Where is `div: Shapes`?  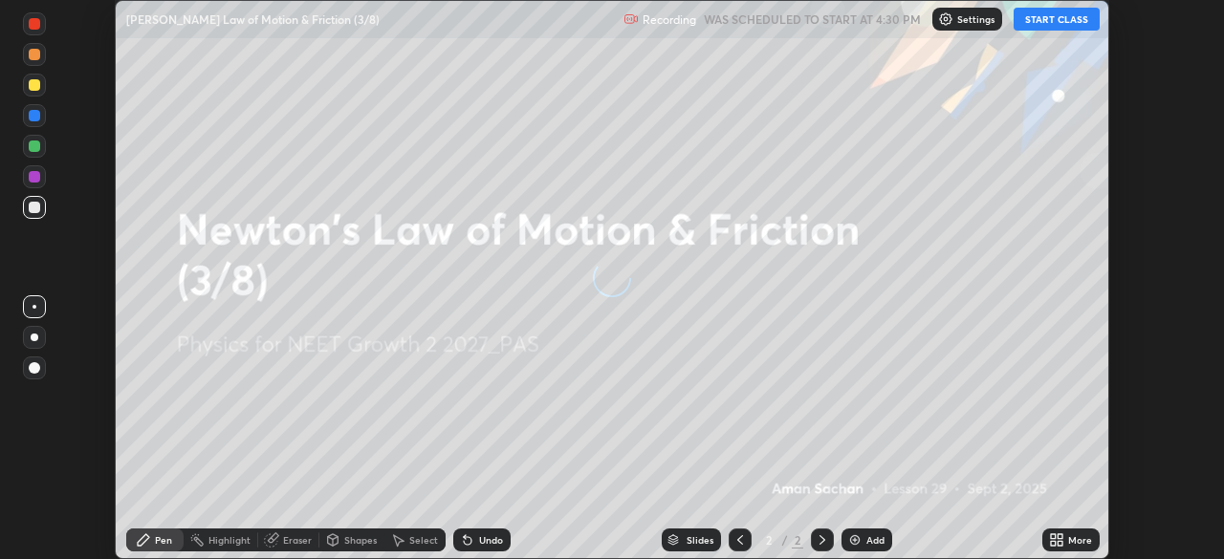
div: Shapes is located at coordinates (361, 540).